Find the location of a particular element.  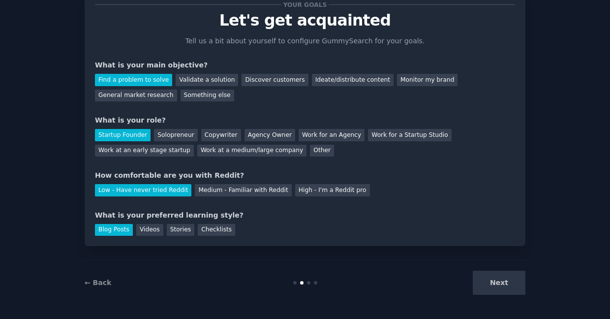

p: Tell us a bit about yourself to configure GummySearch for your goals. is located at coordinates (305, 41).